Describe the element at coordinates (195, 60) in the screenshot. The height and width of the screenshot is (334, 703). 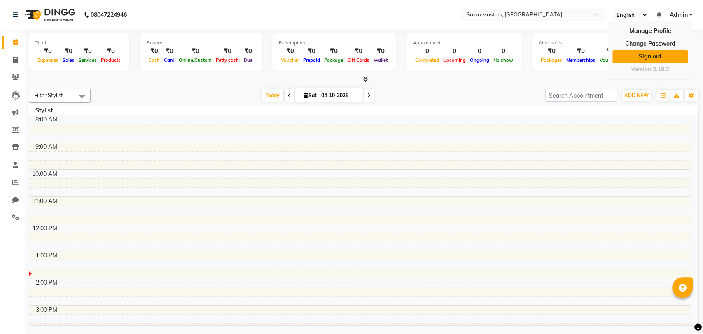
I see `span: Online/Custom` at that location.